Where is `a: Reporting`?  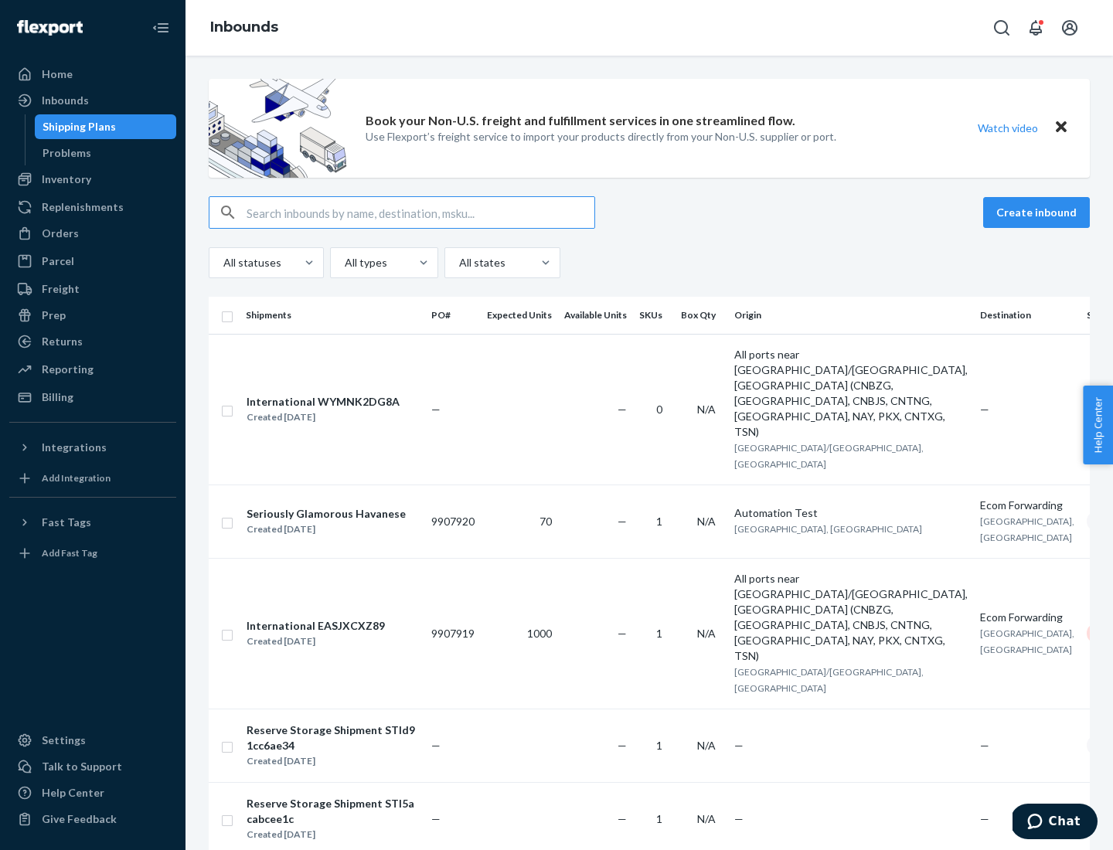 a: Reporting is located at coordinates (93, 369).